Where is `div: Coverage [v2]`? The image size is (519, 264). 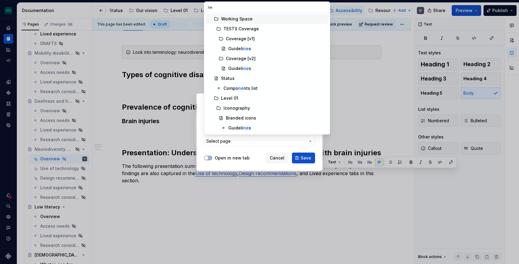
div: Coverage [v2] is located at coordinates (241, 59).